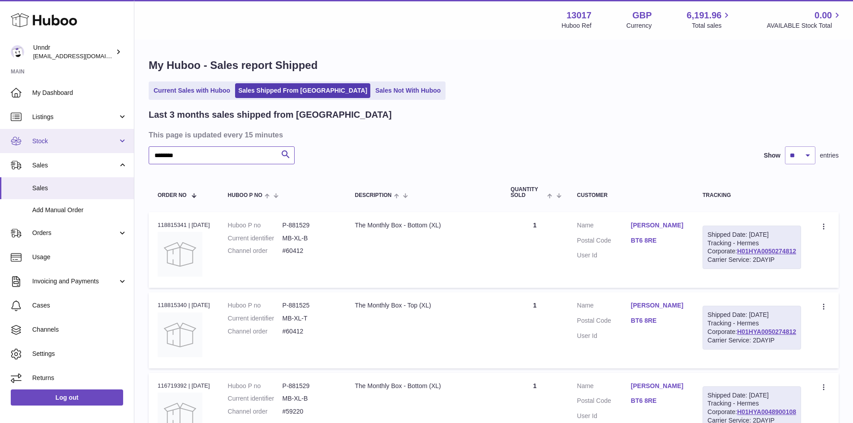 This screenshot has width=853, height=423. Describe the element at coordinates (579, 15) in the screenshot. I see `strong: 13017` at that location.